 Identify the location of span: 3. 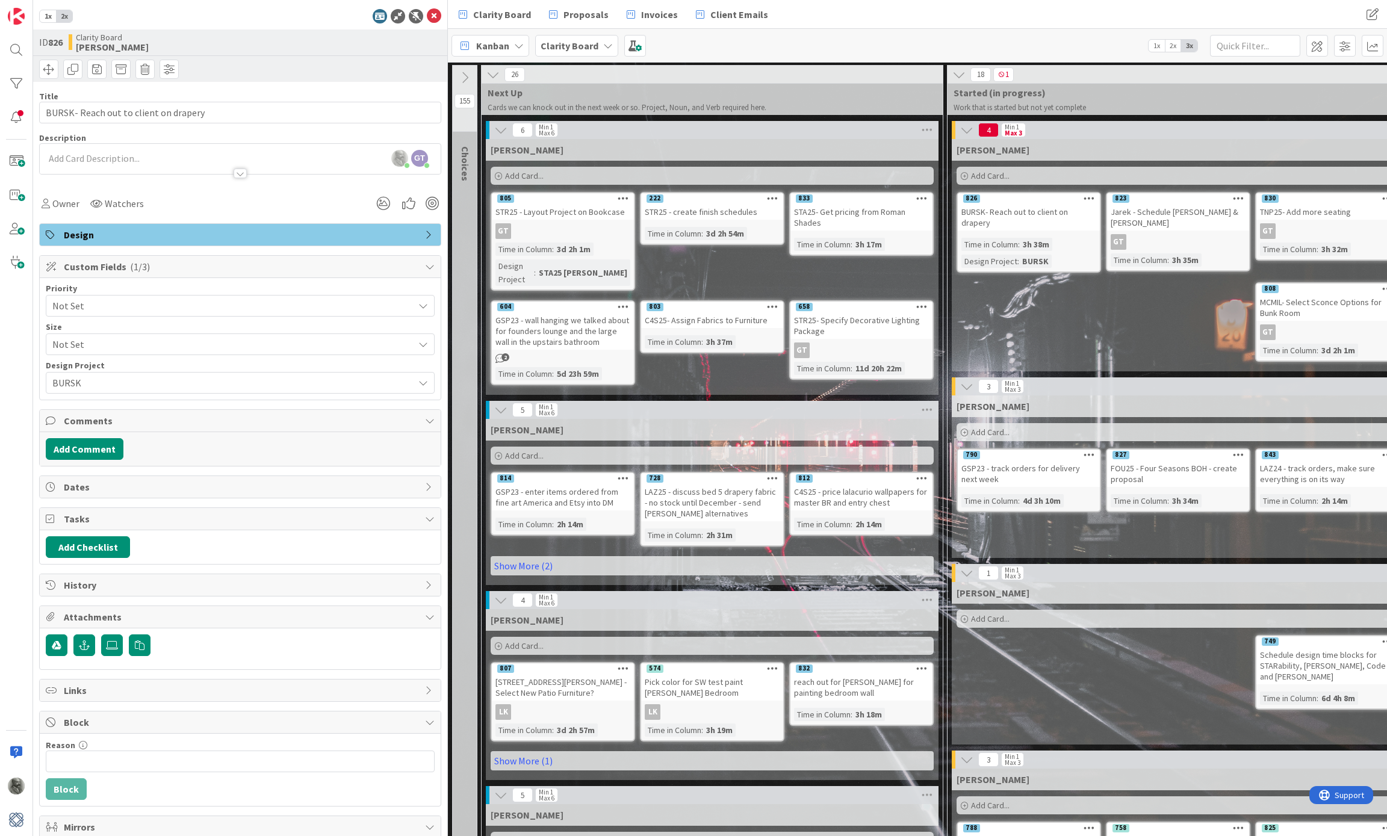
(988, 760).